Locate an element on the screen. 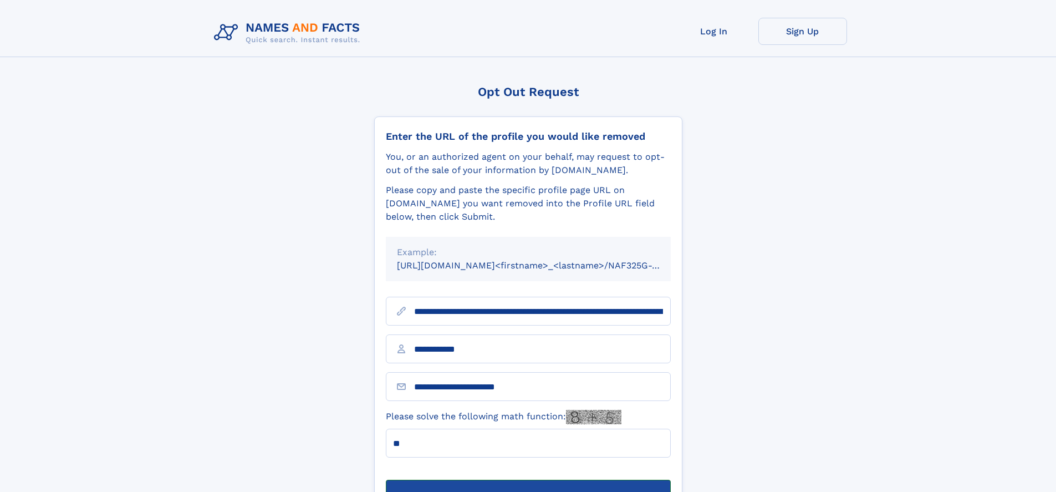 Image resolution: width=1056 pixels, height=492 pixels. div: You, or an authorized agent on your behalf, may request to opt-out of the sale of your informatio... is located at coordinates (528, 164).